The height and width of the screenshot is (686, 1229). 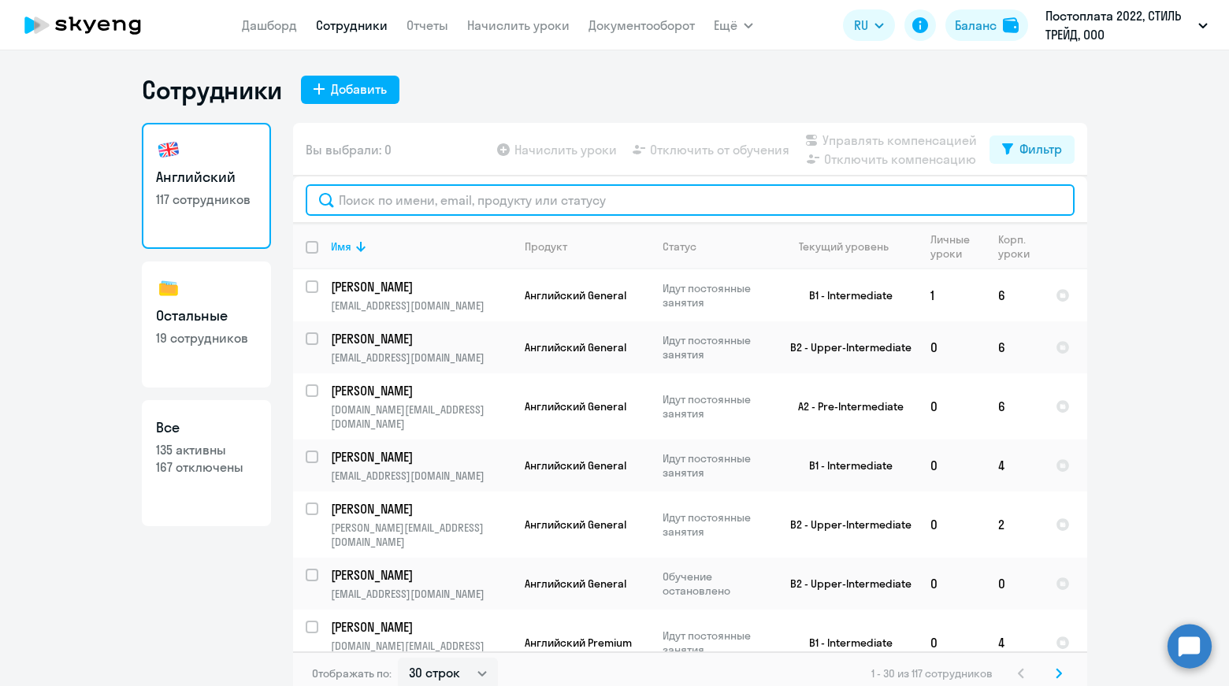 I want to click on h3: Английский, so click(x=206, y=177).